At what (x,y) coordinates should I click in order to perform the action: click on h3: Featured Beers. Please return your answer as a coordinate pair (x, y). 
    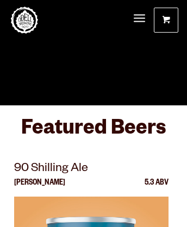
    Looking at the image, I should click on (94, 133).